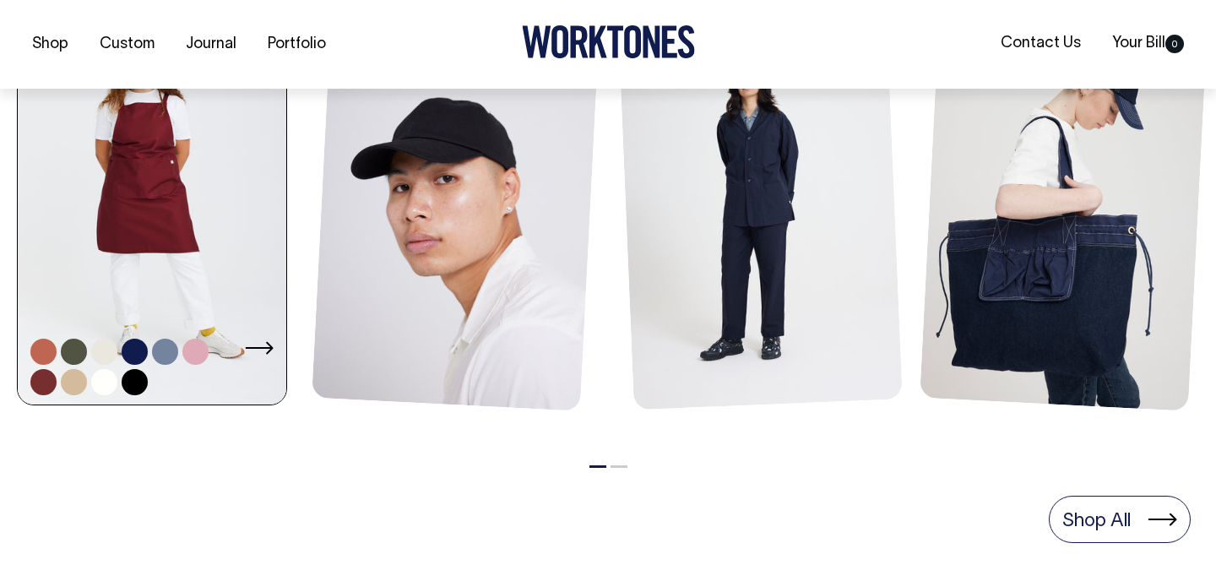 Image resolution: width=1216 pixels, height=565 pixels. I want to click on a: Journal, so click(211, 44).